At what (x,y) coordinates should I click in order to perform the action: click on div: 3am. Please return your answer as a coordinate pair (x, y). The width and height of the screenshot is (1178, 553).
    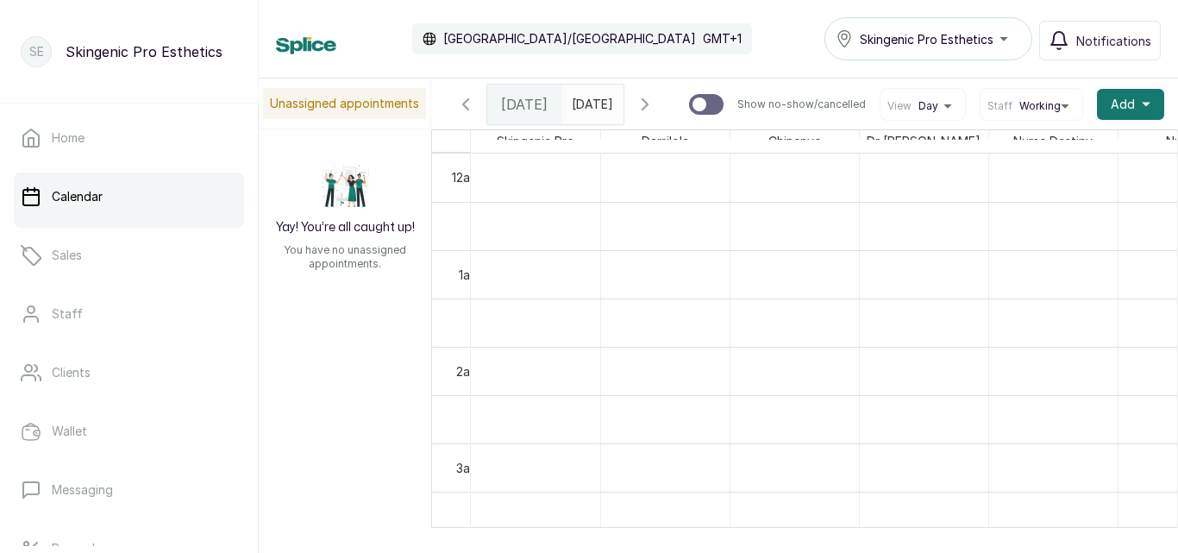
    Looking at the image, I should click on (467, 467).